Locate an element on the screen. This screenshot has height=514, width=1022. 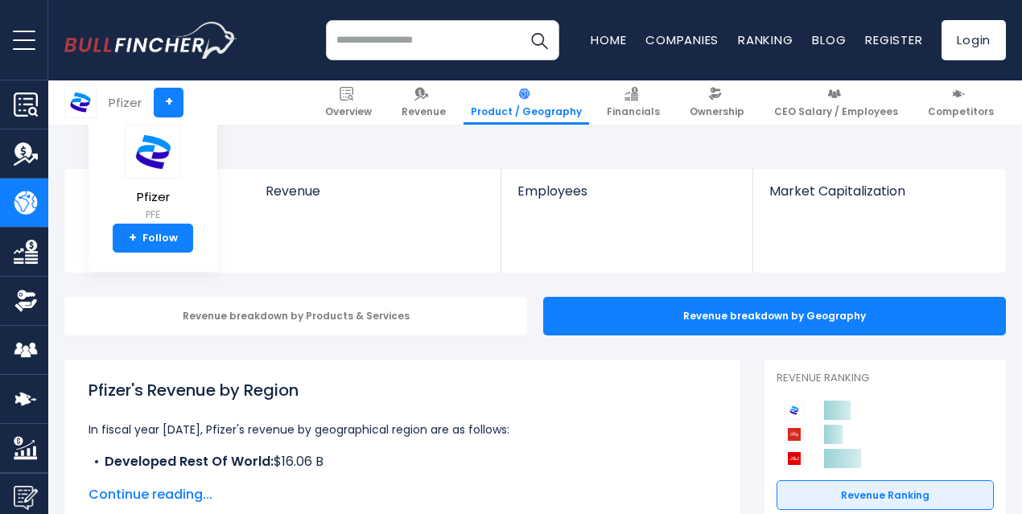
span: Market Capitalization is located at coordinates (879, 191).